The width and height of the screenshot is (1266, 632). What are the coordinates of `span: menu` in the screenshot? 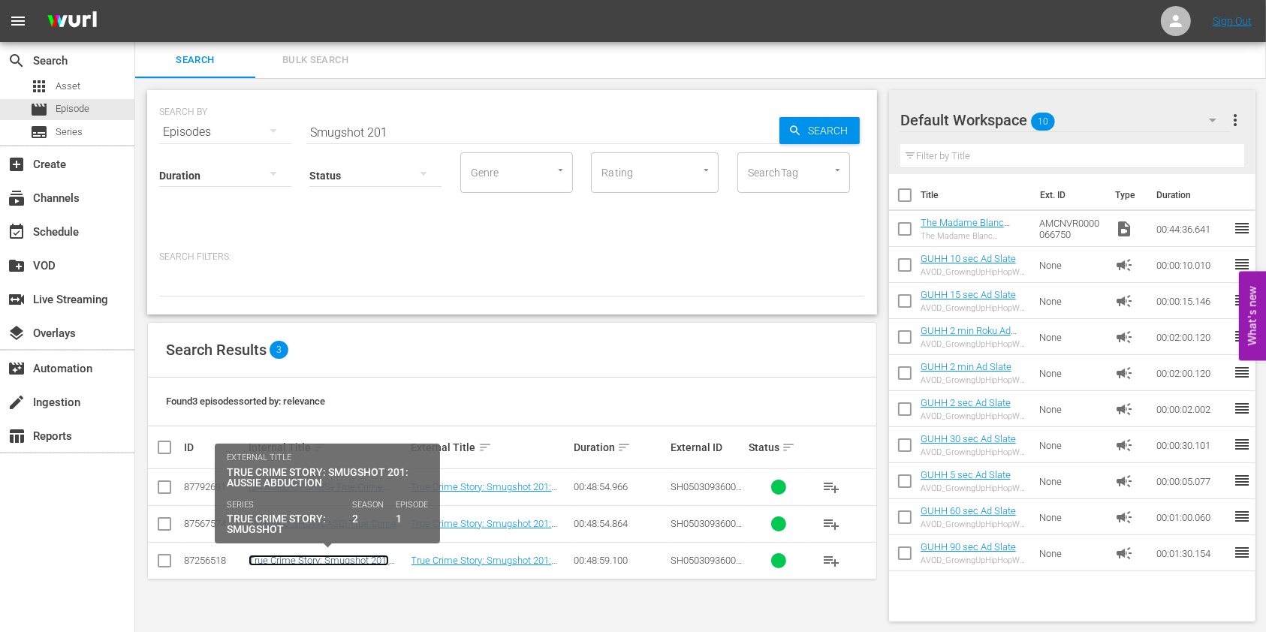 It's located at (18, 21).